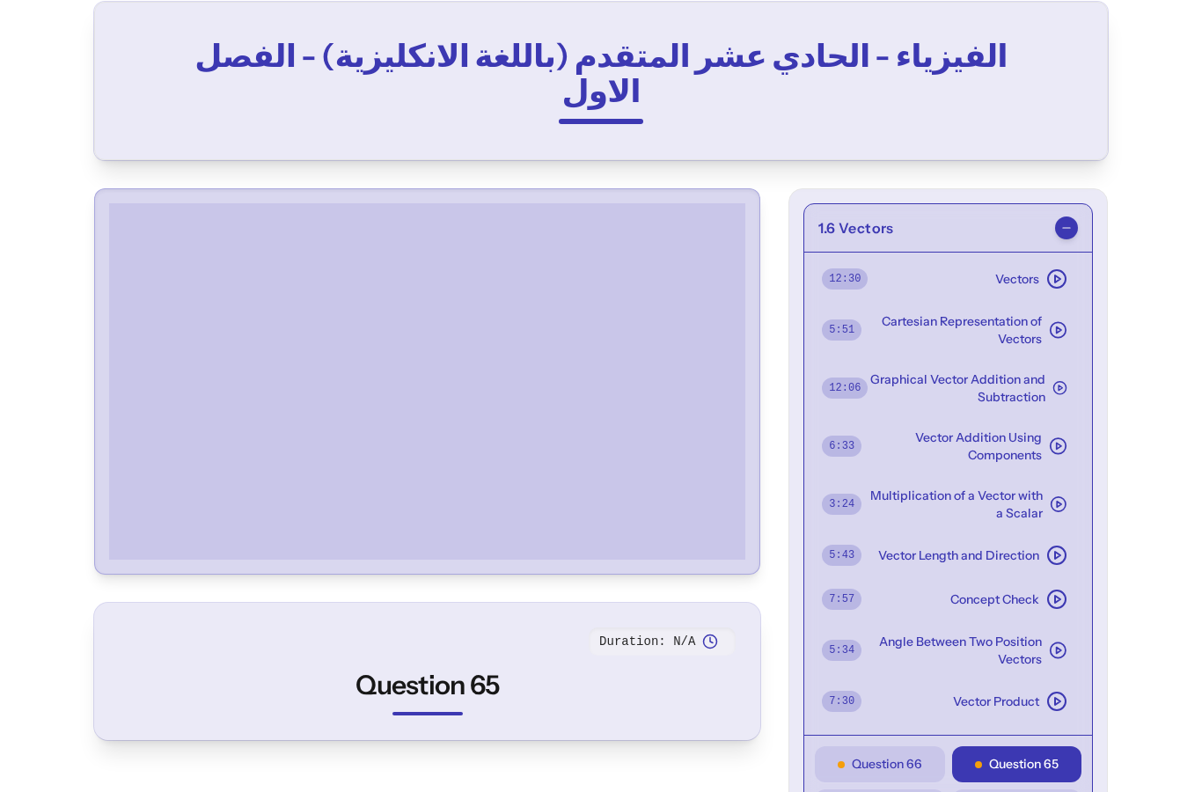 Image resolution: width=1202 pixels, height=792 pixels. What do you see at coordinates (948, 279) in the screenshot?
I see `button: Vectors12:30` at bounding box center [948, 279].